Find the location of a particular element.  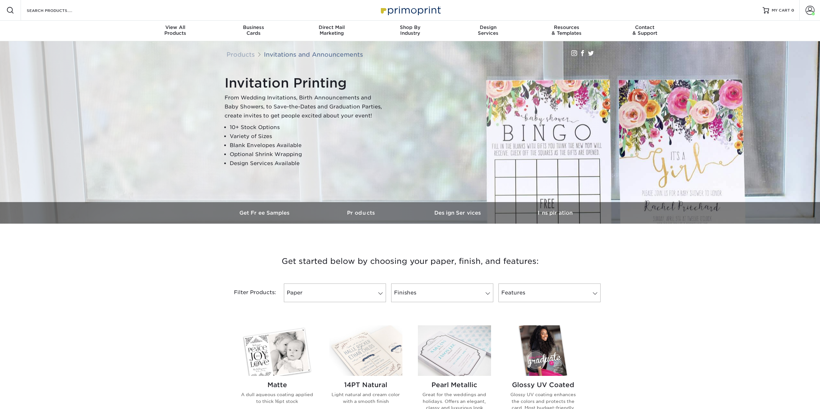

a: Contact& Support is located at coordinates (644, 31).